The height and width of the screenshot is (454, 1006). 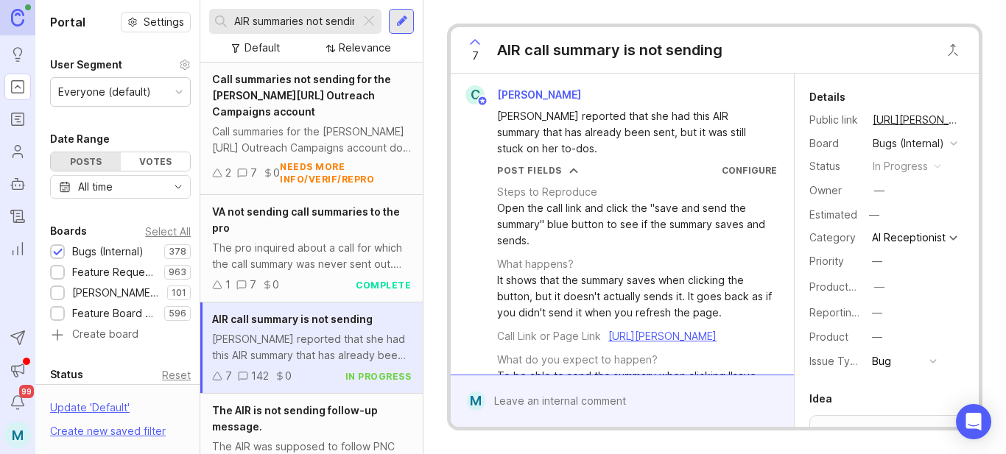 What do you see at coordinates (164, 22) in the screenshot?
I see `span: Settings` at bounding box center [164, 22].